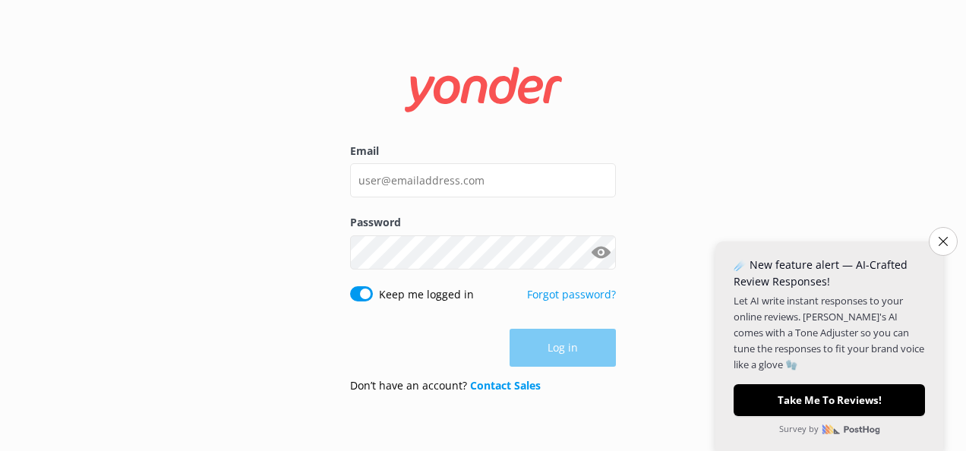 This screenshot has width=966, height=451. What do you see at coordinates (445, 386) in the screenshot?
I see `p: Don’t have an account?` at bounding box center [445, 386].